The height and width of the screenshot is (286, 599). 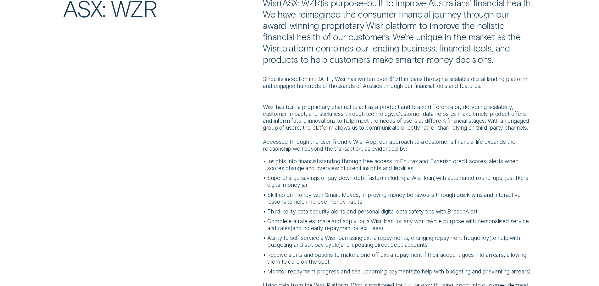 I want to click on p: Skill up on money with Smart Moves, improving money behaviours through quick wins and interactive..., so click(x=401, y=199).